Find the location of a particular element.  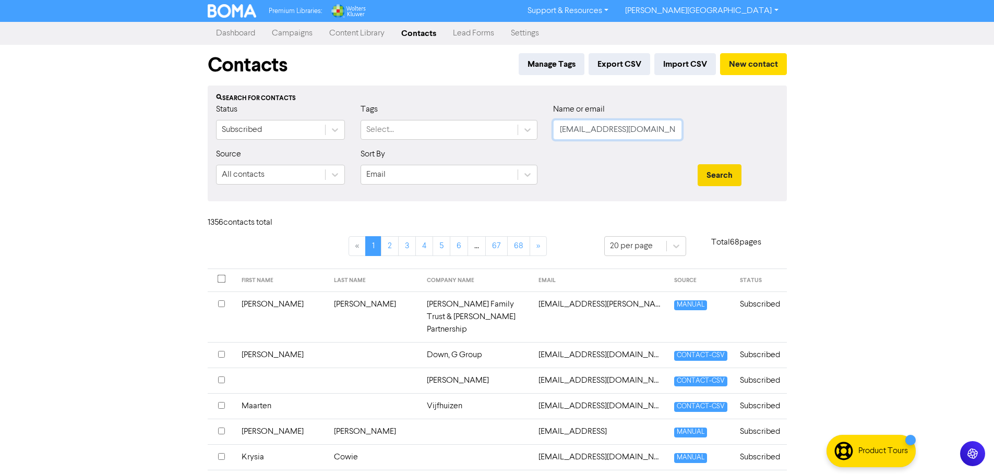

p: Total 68 pages is located at coordinates (736, 243).